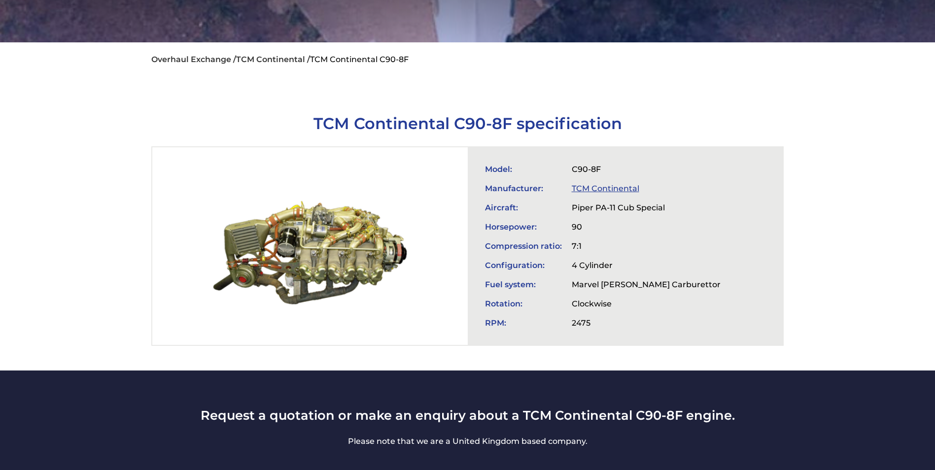 The width and height of the screenshot is (935, 470). Describe the element at coordinates (646, 323) in the screenshot. I see `td: 2475` at that location.